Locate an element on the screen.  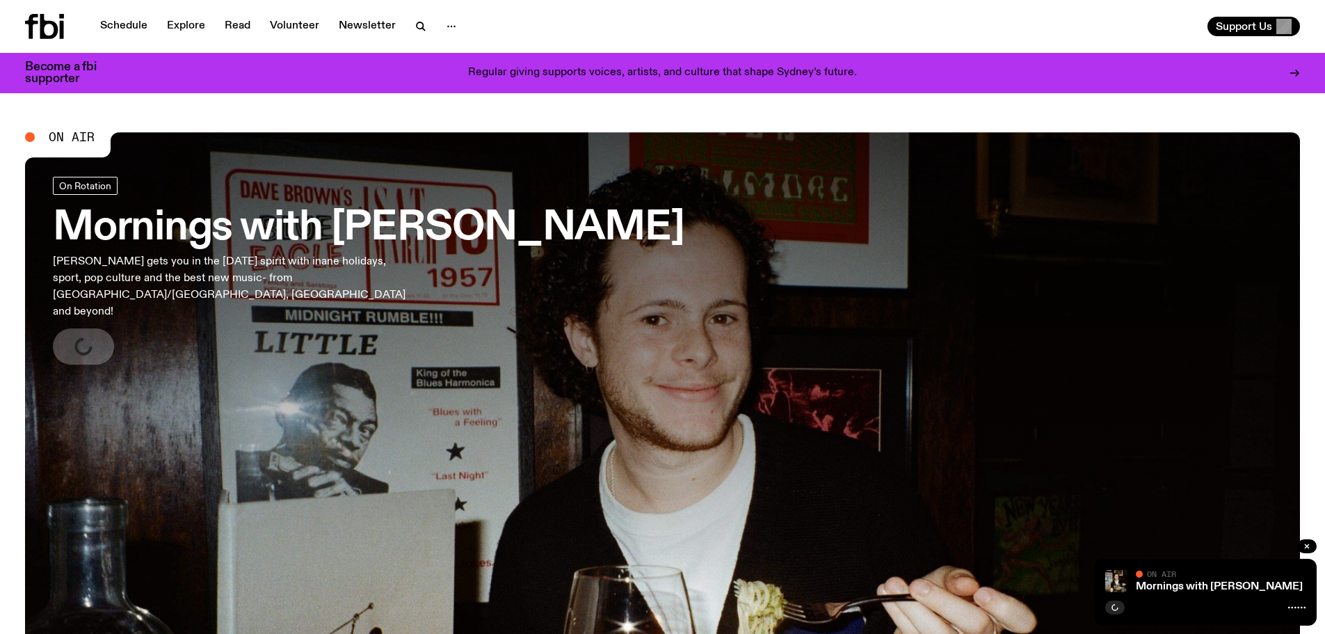
p: Regular giving supports voices, artists, and culture that shape Sydney’s future. is located at coordinates (662, 73).